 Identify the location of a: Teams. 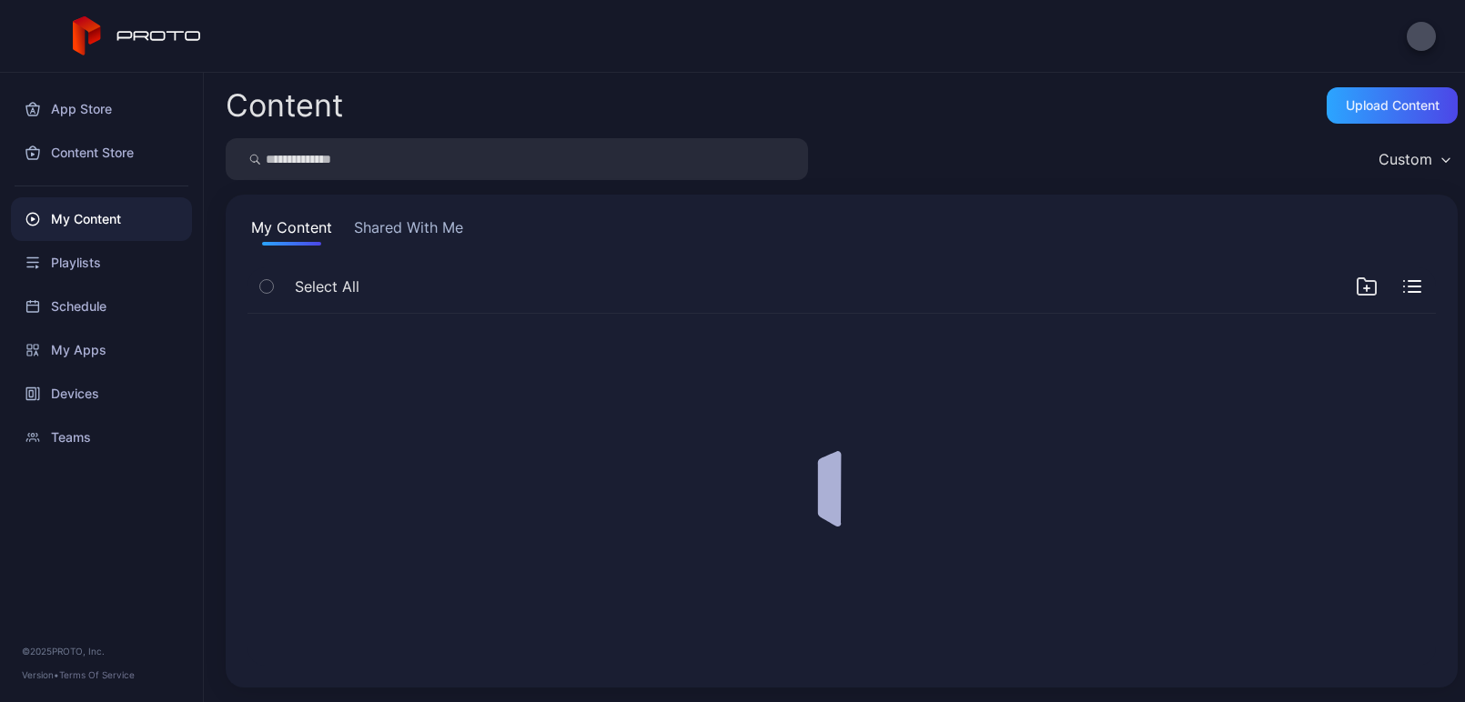
(101, 438).